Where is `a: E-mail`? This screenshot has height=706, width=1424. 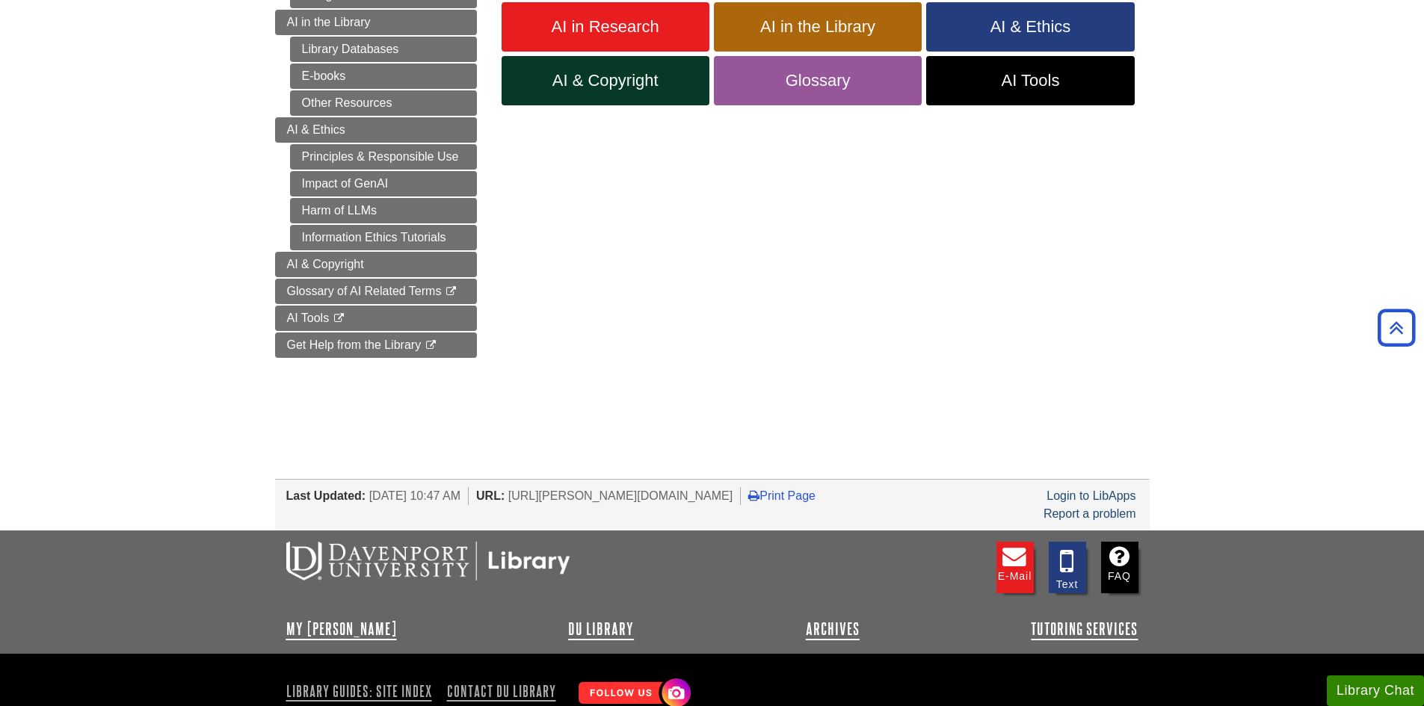 a: E-mail is located at coordinates (1015, 567).